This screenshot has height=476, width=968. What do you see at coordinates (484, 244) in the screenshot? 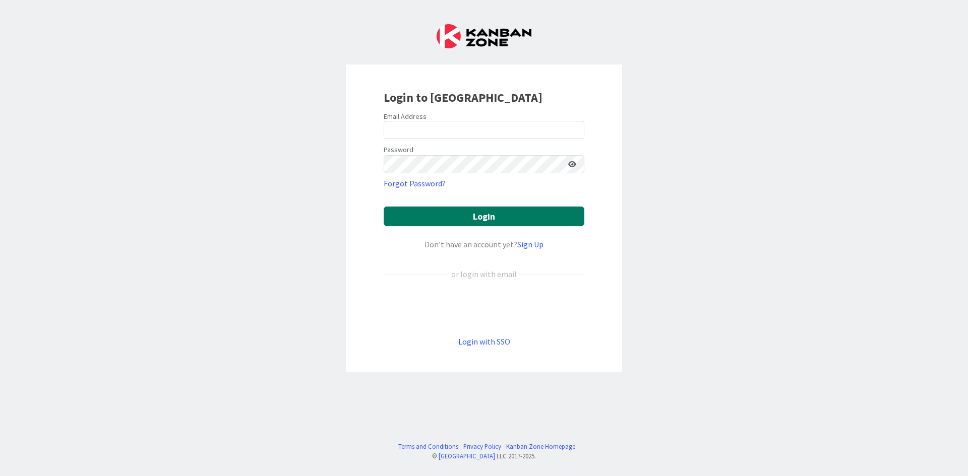
I see `div: Don’t have an account yet?` at bounding box center [484, 244].